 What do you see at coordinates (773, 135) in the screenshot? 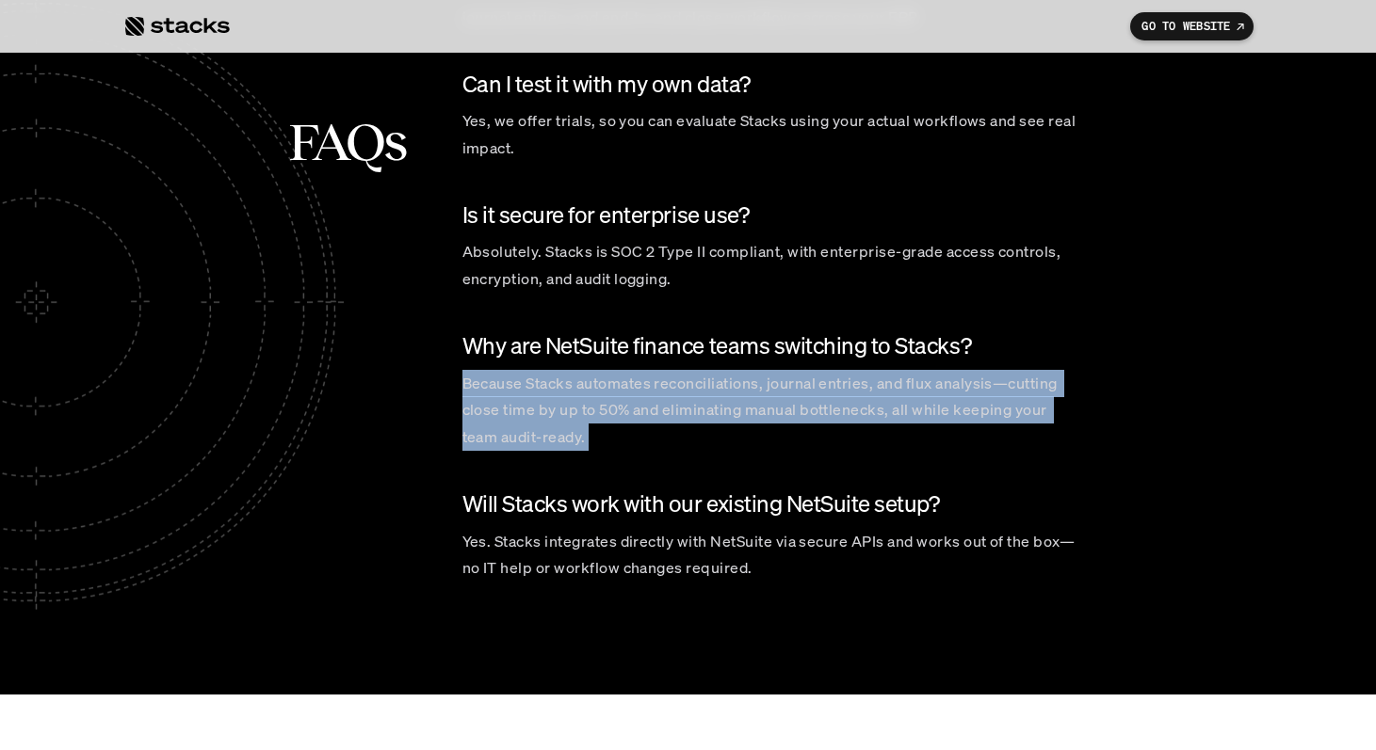
I see `p: Yes, we offer trials, so you can evaluate Stacks using your actual workflows and see real impact.` at bounding box center [773, 135].